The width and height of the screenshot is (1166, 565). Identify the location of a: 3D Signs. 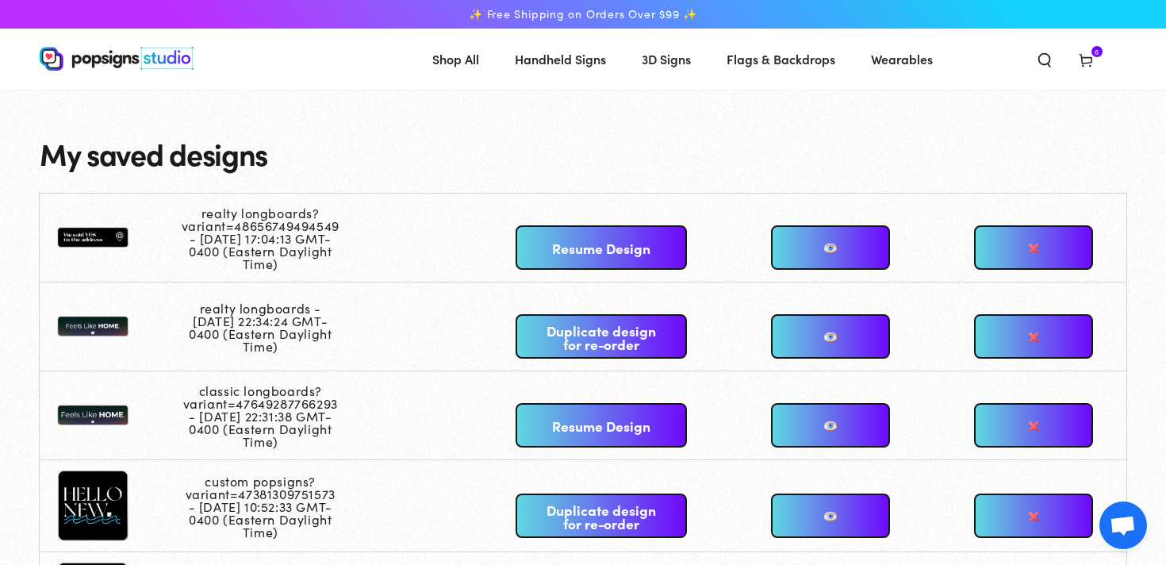
(667, 59).